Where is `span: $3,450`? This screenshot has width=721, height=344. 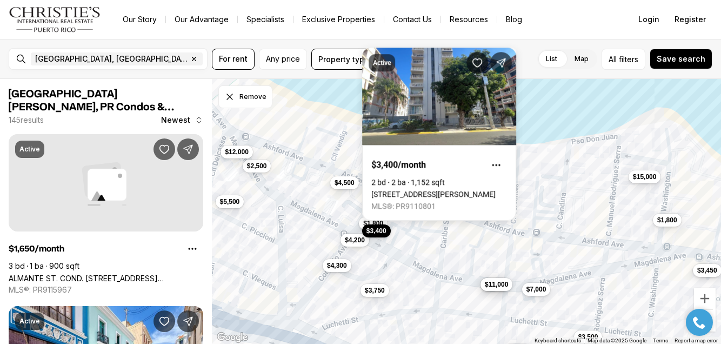
span: $3,450 is located at coordinates (706, 270).